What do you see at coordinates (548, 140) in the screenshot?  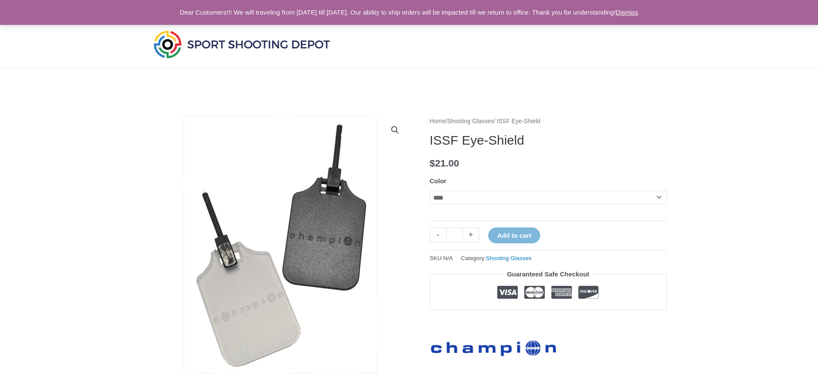 I see `h1: ISSF Eye-Shield` at bounding box center [548, 140].